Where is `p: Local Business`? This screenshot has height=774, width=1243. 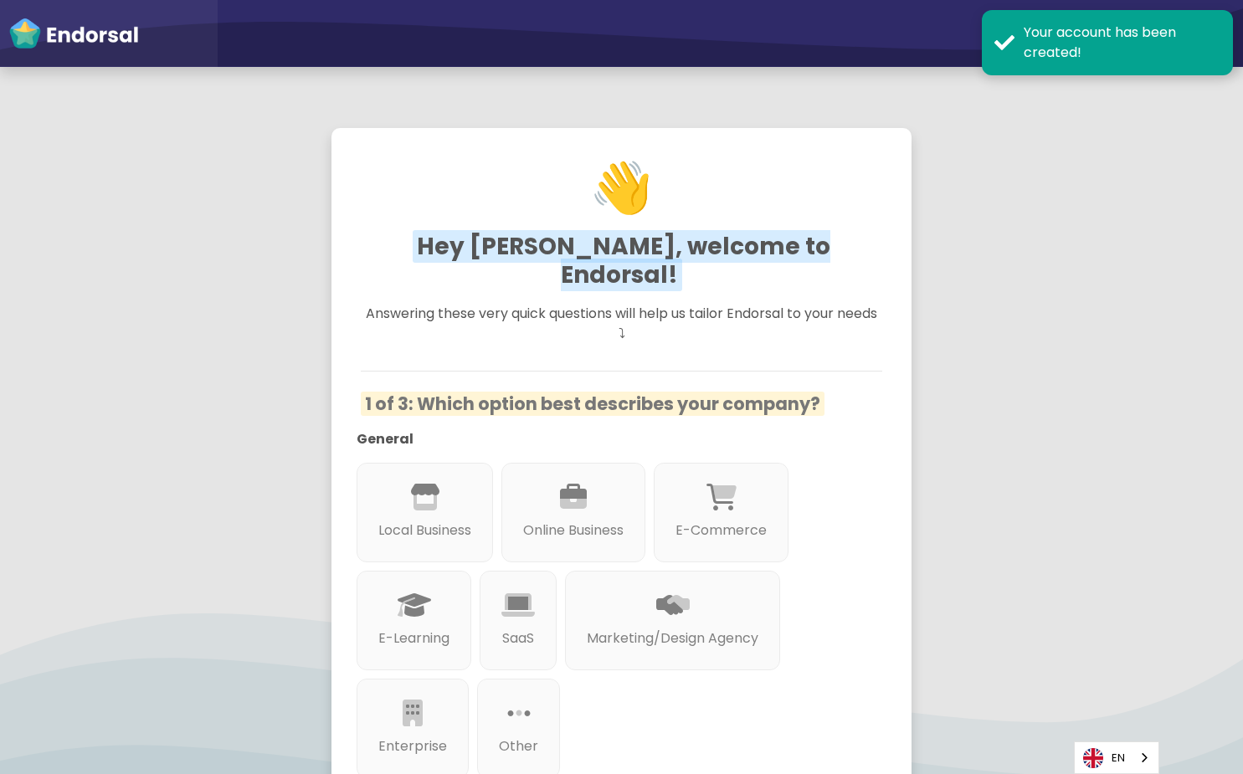 p: Local Business is located at coordinates (424, 531).